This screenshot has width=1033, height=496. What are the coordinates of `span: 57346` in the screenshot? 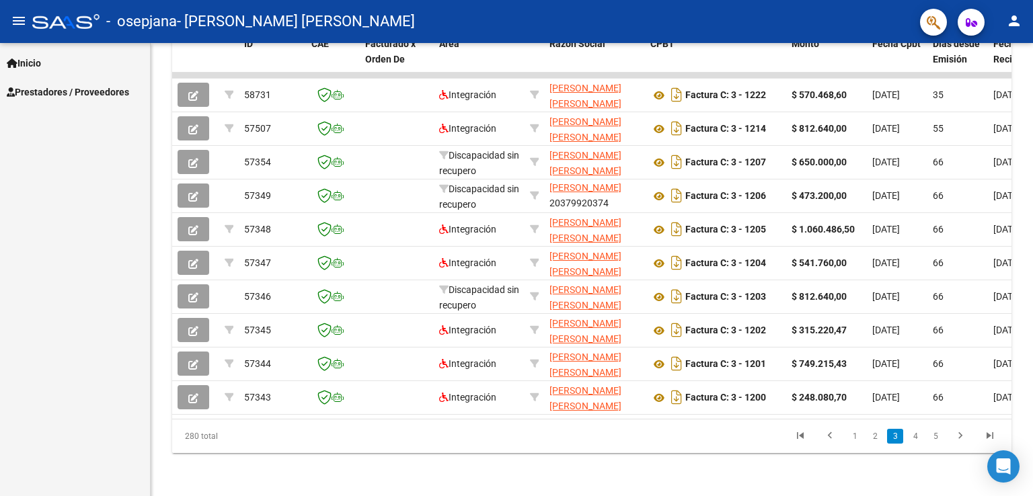 It's located at (258, 297).